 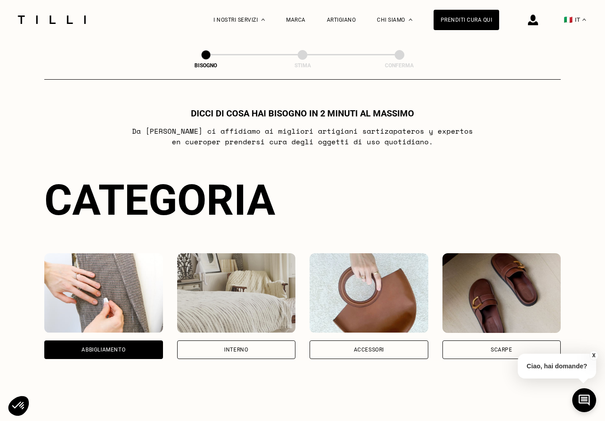 I want to click on div: Prenditi cura qui, so click(x=466, y=20).